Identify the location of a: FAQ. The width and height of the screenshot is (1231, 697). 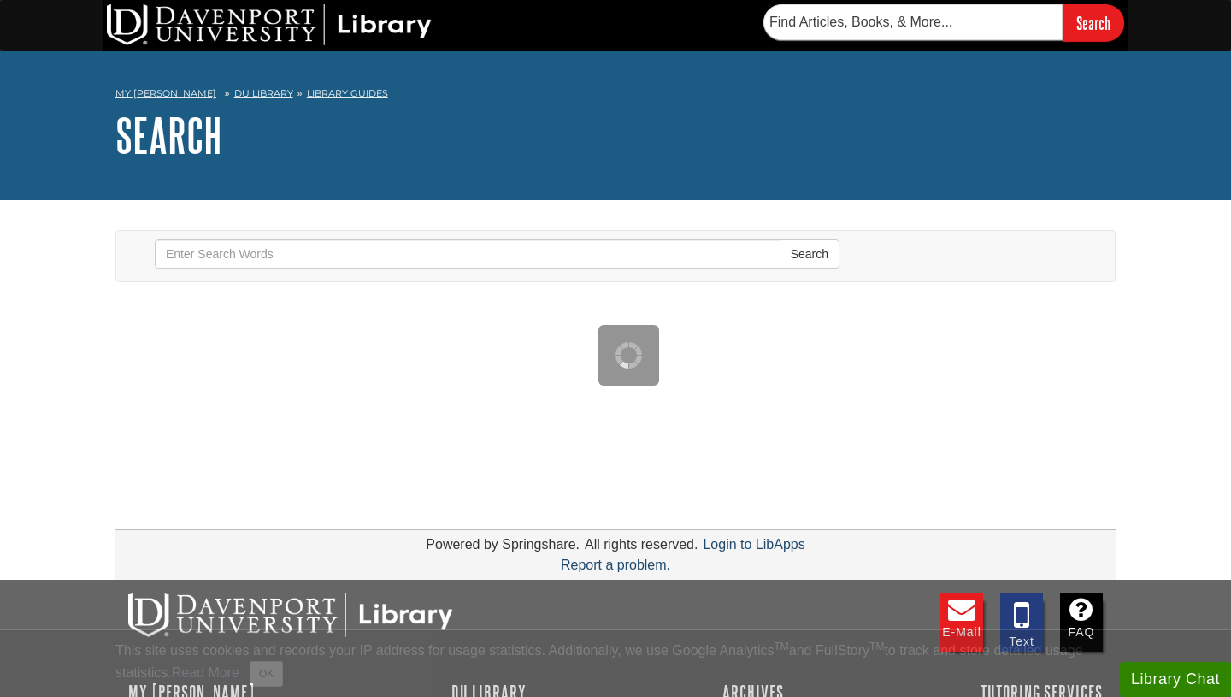
(1081, 621).